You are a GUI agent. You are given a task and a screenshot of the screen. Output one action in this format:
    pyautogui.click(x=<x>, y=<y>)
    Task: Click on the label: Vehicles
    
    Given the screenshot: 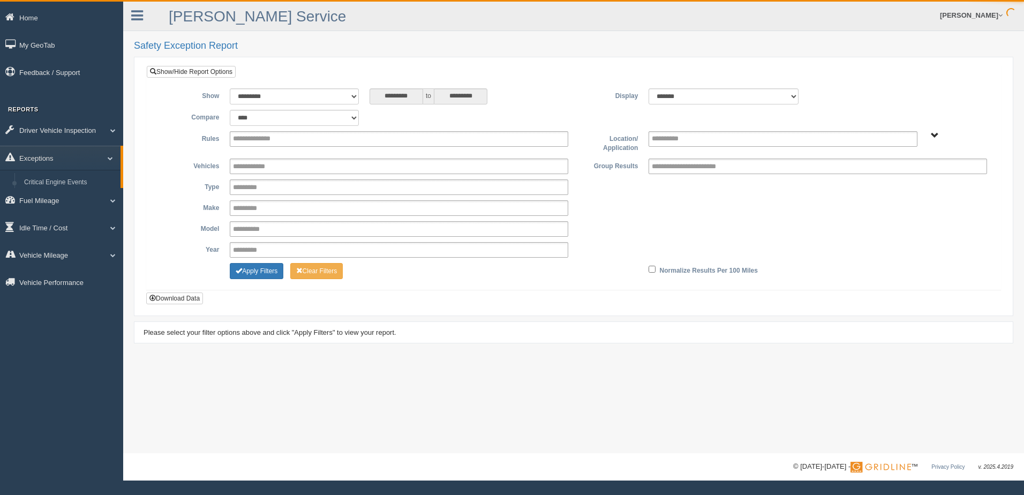 What is the action you would take?
    pyautogui.click(x=190, y=165)
    